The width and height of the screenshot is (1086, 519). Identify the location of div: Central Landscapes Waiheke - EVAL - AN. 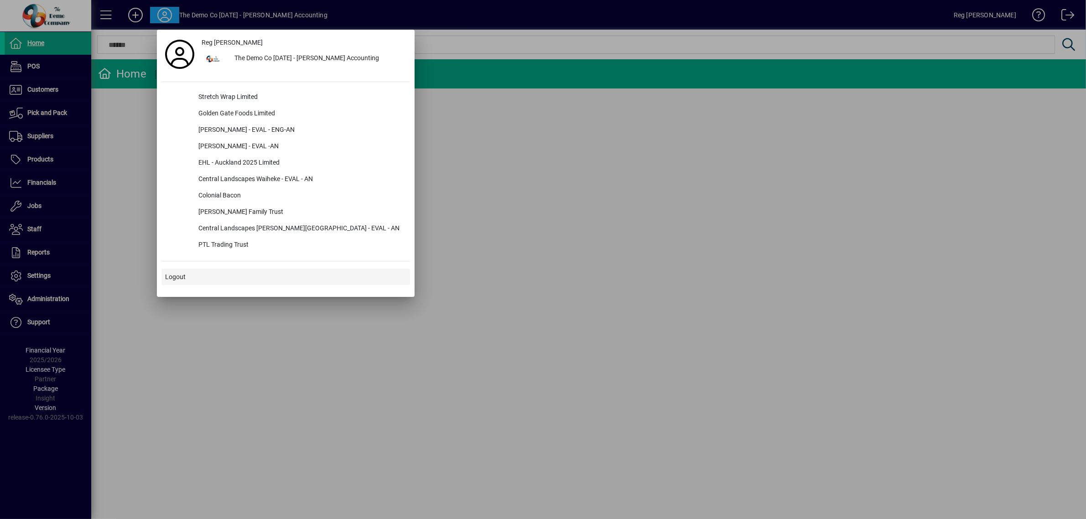
(301, 180).